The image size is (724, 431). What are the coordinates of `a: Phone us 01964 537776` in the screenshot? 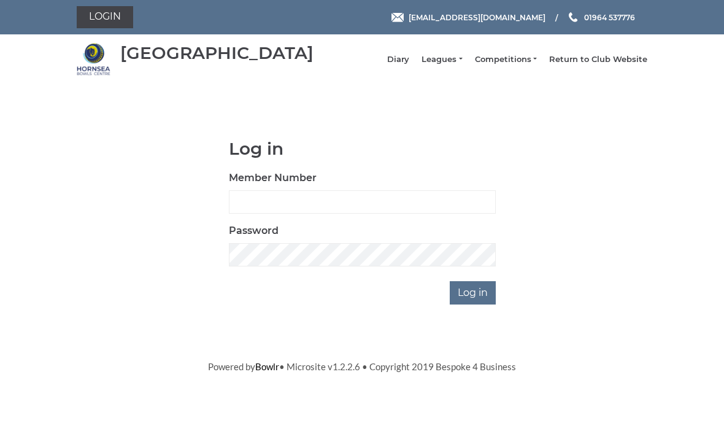 It's located at (601, 17).